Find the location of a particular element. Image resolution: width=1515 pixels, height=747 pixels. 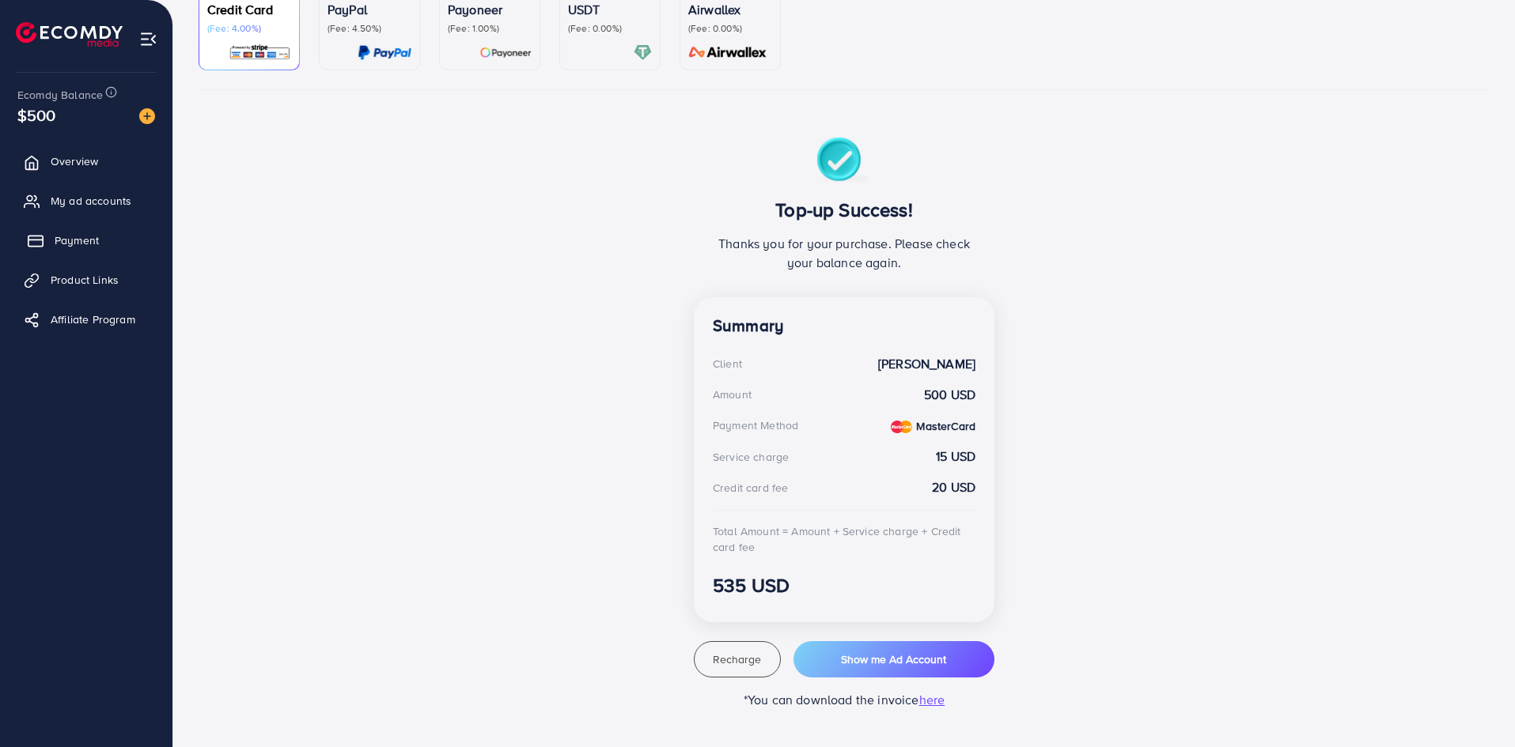

div: Service charge is located at coordinates (751, 457).